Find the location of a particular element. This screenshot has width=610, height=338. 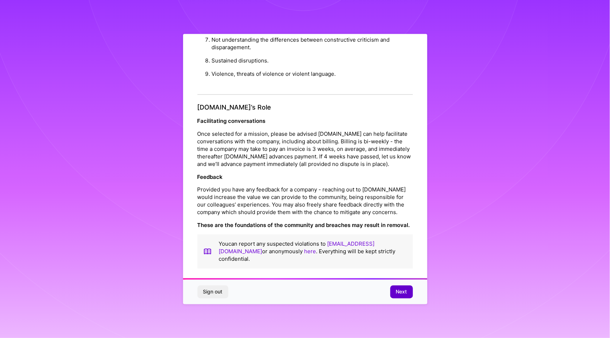

li: Violence, threats of violence or violent language. is located at coordinates (313, 74).